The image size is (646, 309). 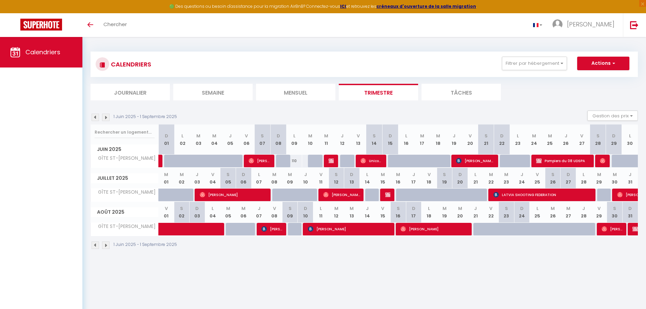 I want to click on li: Trimestre, so click(x=378, y=92).